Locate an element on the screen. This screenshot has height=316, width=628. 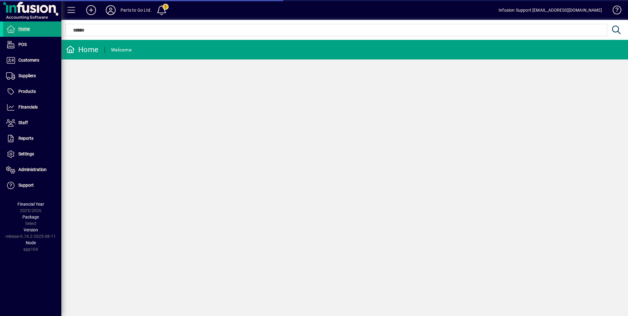
span: Administration is located at coordinates (33, 170).